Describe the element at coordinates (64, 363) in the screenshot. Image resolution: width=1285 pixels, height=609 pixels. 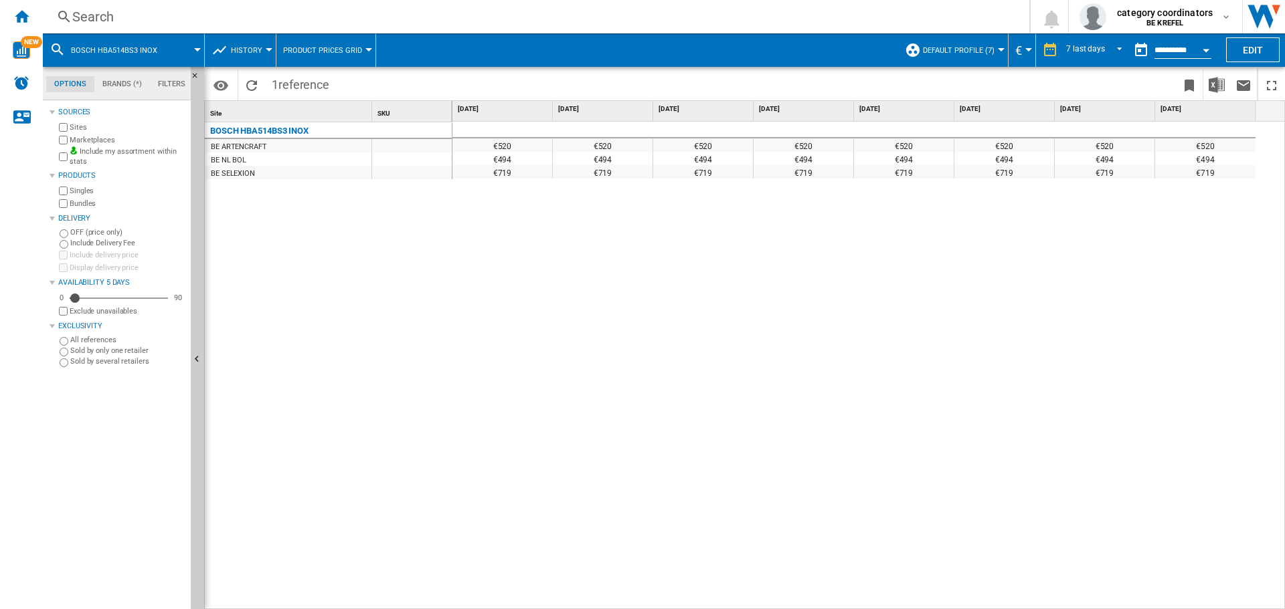
I see `input: Sold by several retailers` at that location.